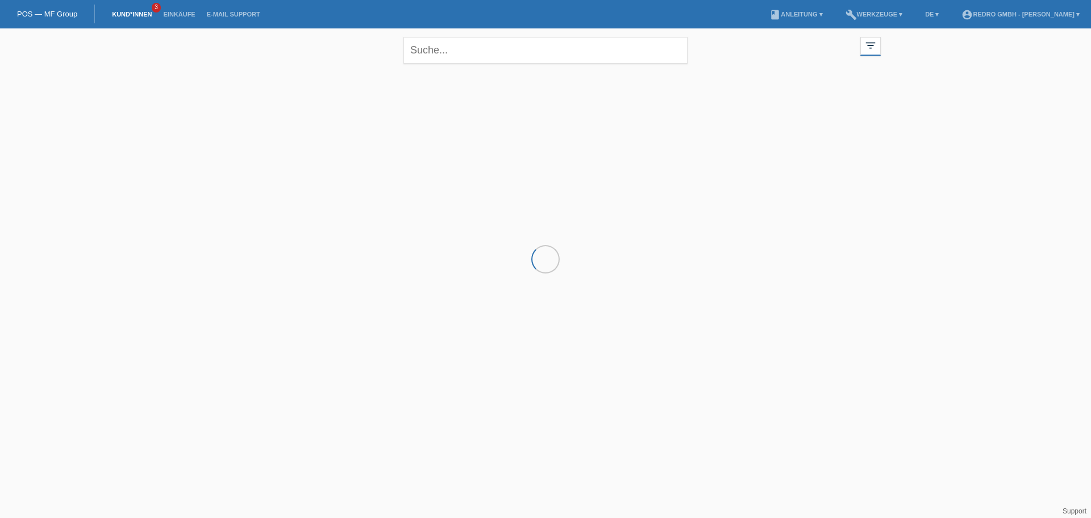 Image resolution: width=1091 pixels, height=518 pixels. What do you see at coordinates (851, 15) in the screenshot?
I see `i: build` at bounding box center [851, 15].